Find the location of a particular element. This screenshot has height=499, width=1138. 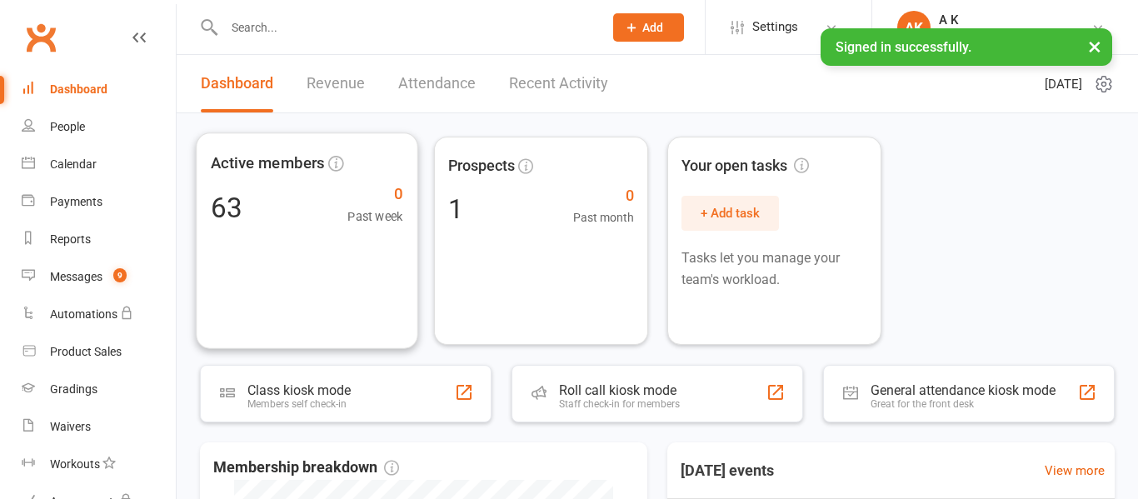

span: Past month is located at coordinates (603, 218).